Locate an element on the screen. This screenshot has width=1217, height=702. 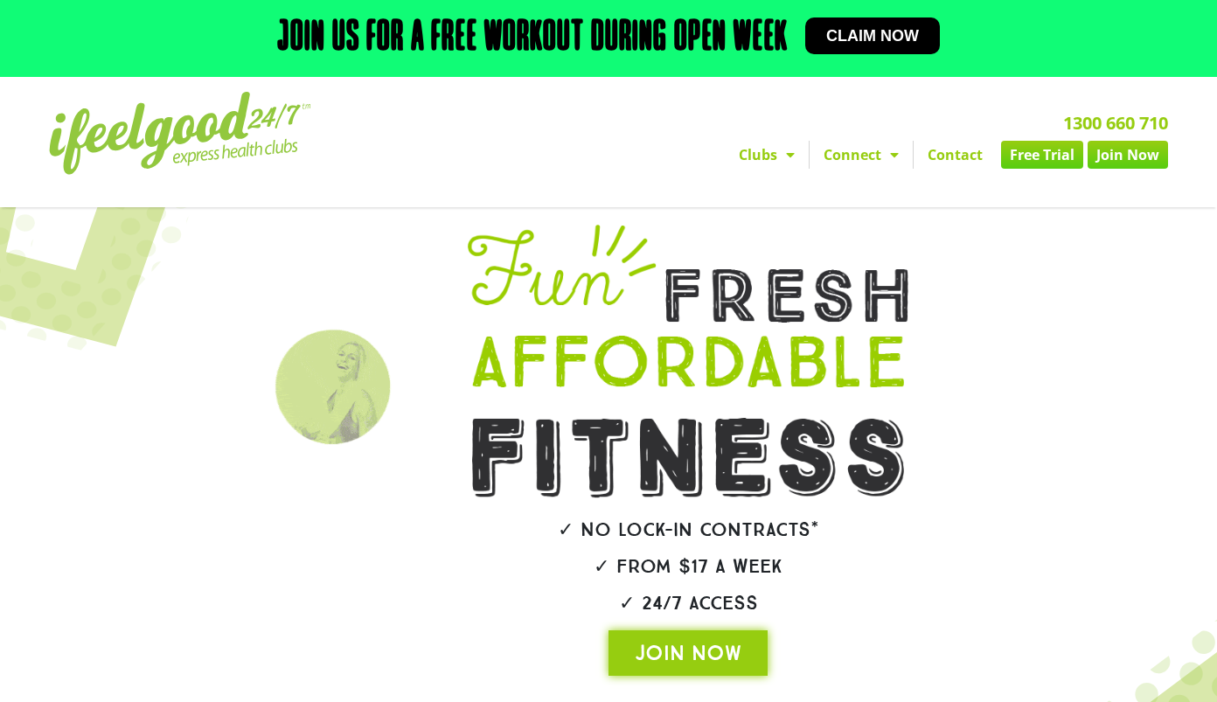
span: Claim now is located at coordinates (873, 36).